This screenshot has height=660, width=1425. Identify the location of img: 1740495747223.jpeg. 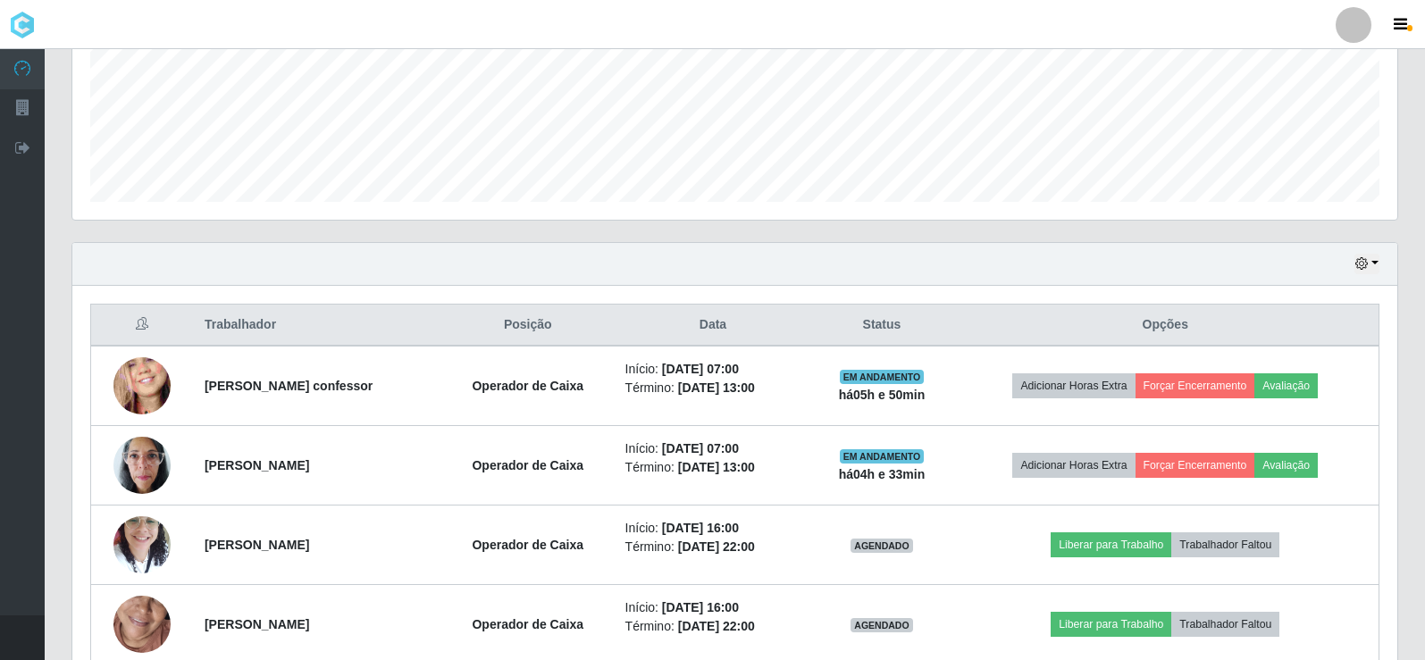
(142, 465).